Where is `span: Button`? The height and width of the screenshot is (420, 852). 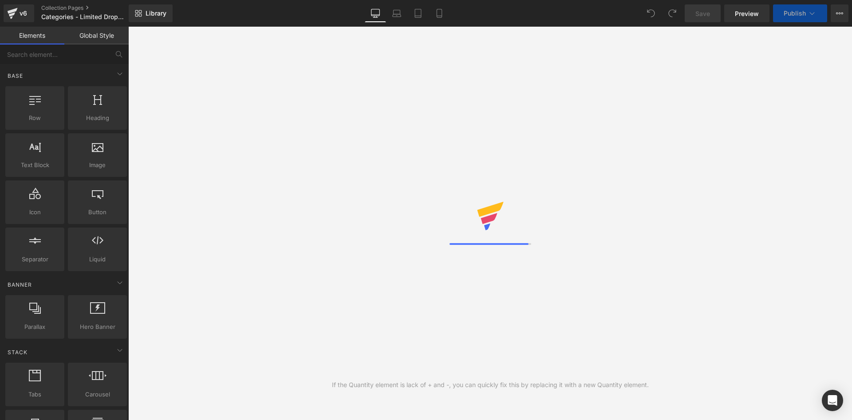
span: Button is located at coordinates (97, 212).